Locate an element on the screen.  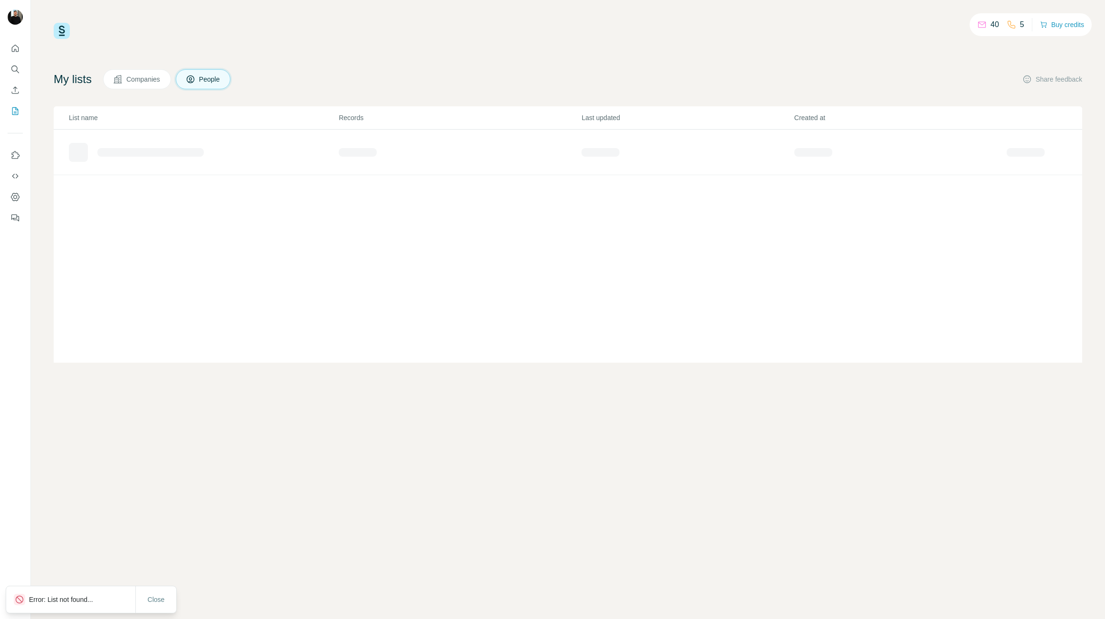
button: Dashboard is located at coordinates (15, 197).